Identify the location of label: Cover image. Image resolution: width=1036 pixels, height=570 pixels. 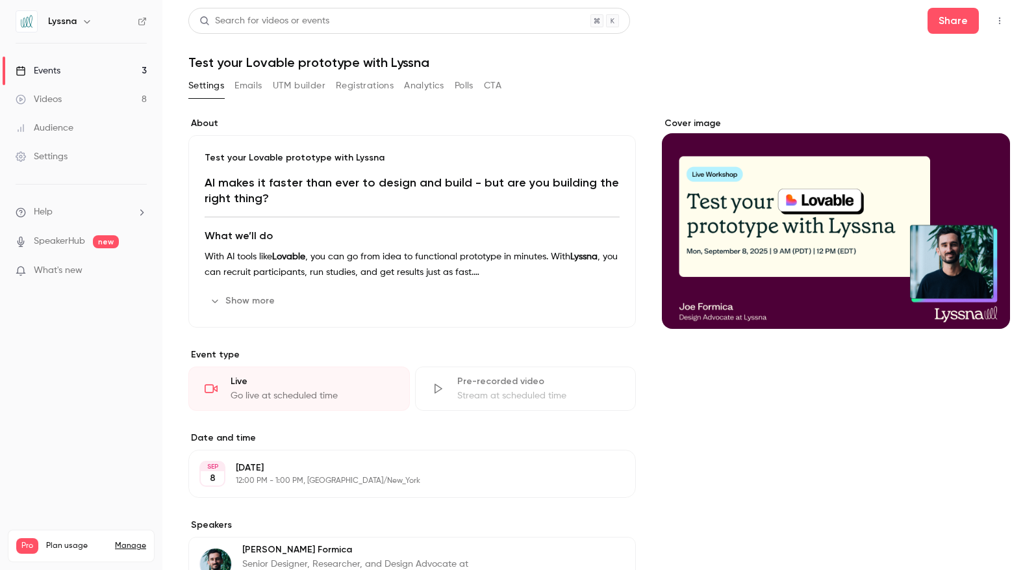
(836, 123).